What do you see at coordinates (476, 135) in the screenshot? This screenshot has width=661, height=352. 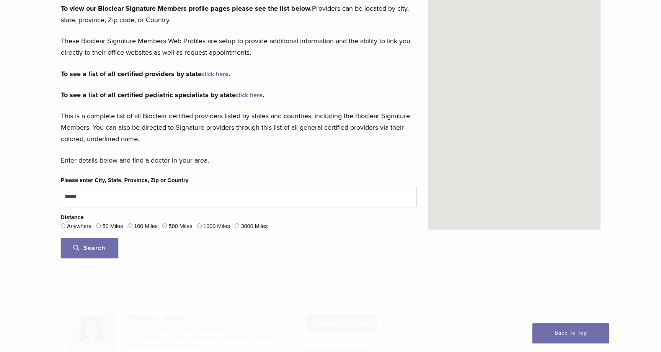 I see `div: Dr. Bahram Hamidi` at bounding box center [476, 135].